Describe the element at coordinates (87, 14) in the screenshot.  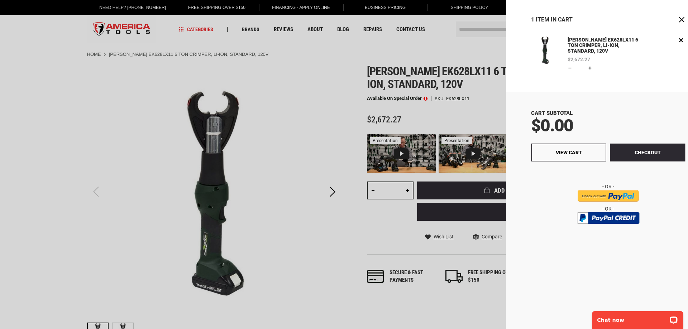
I see `button: Open LiveChat chat widget` at that location.